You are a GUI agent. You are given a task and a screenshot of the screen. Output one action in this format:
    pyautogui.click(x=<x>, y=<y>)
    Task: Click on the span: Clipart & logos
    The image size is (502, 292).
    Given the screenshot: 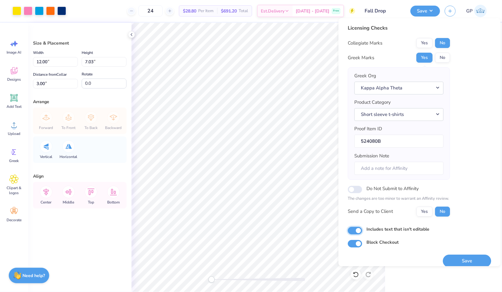 What is the action you would take?
    pyautogui.click(x=14, y=190)
    